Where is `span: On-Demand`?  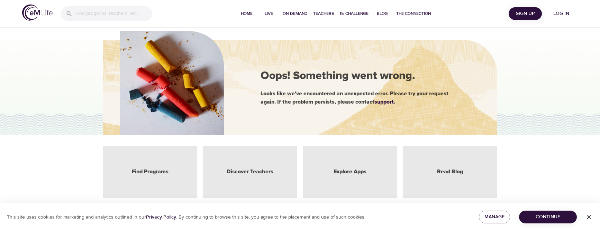
span: On-Demand is located at coordinates (295, 13).